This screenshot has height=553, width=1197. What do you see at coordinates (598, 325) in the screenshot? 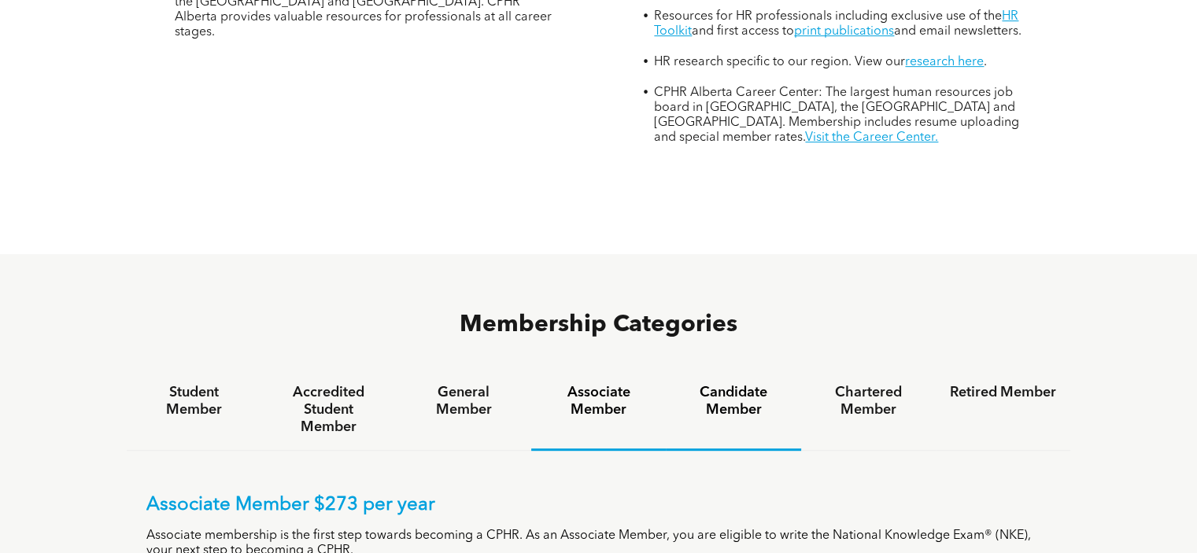
I see `span: Membership Categories` at bounding box center [598, 325].